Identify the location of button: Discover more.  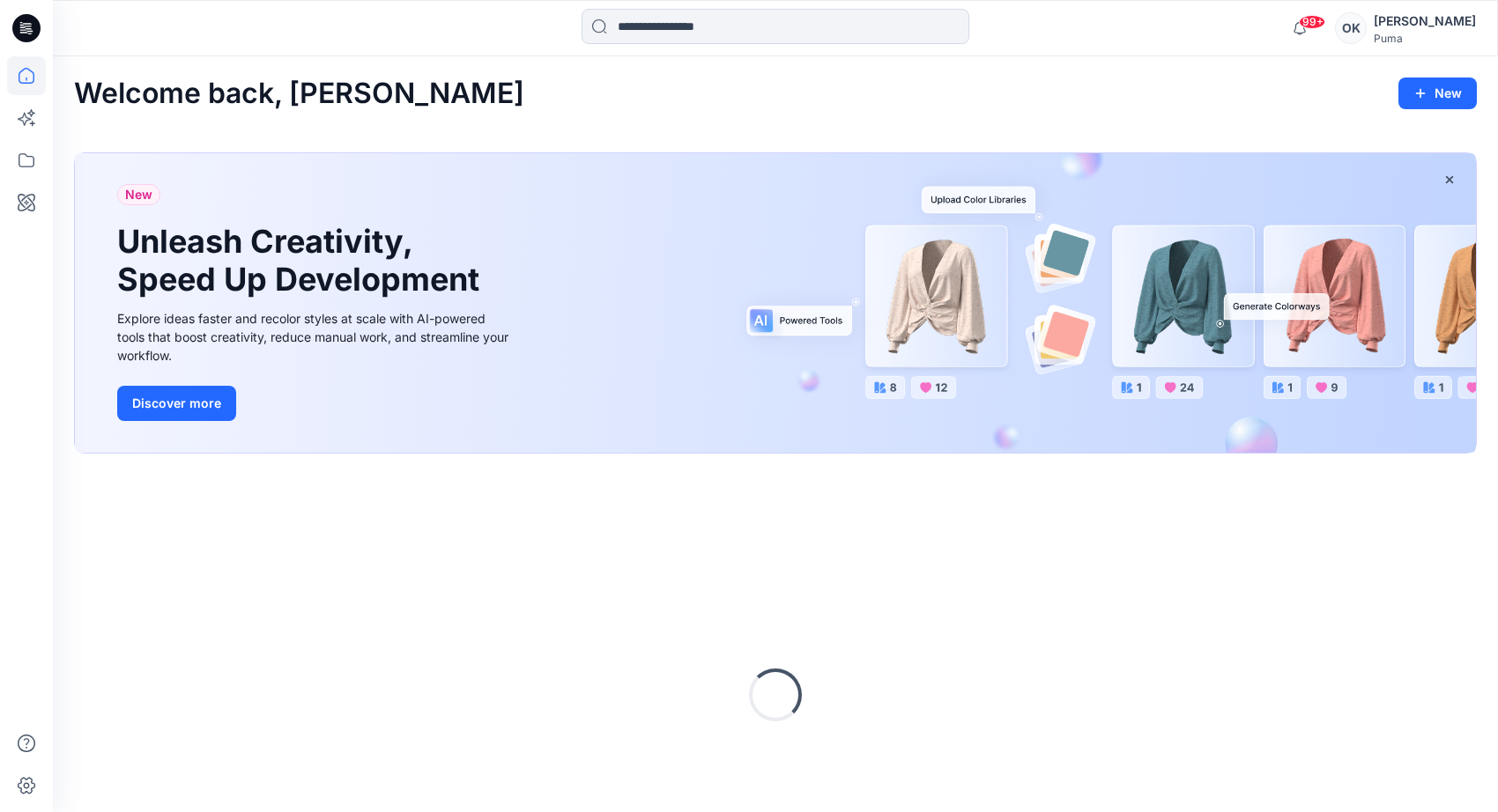
(176, 404).